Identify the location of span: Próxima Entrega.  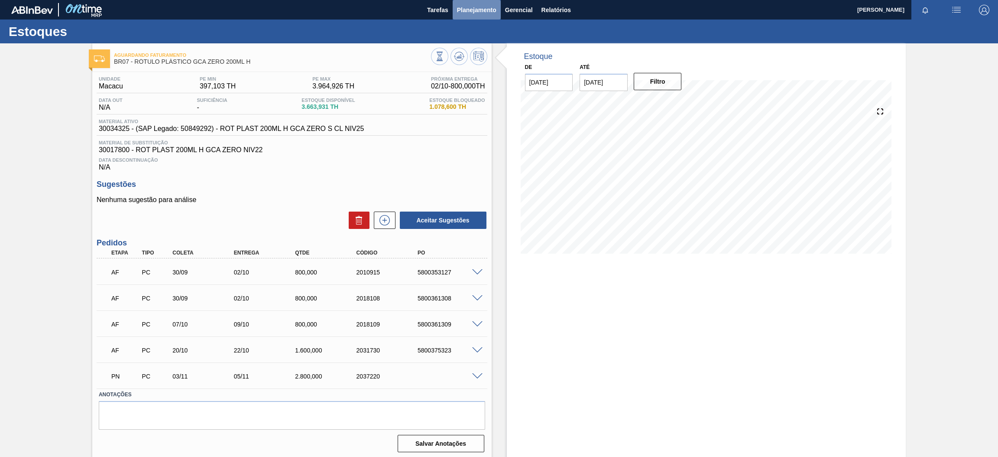
(458, 79).